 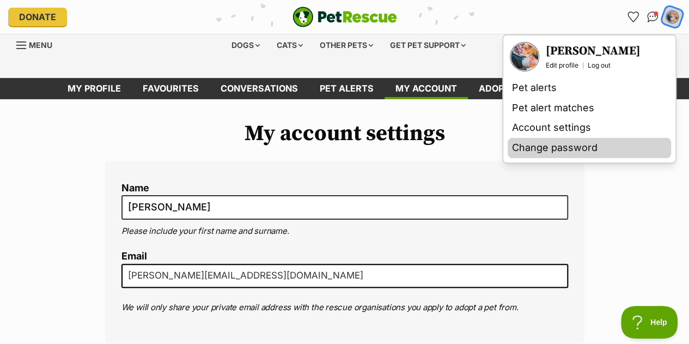 I want to click on a: Conversations, so click(x=653, y=17).